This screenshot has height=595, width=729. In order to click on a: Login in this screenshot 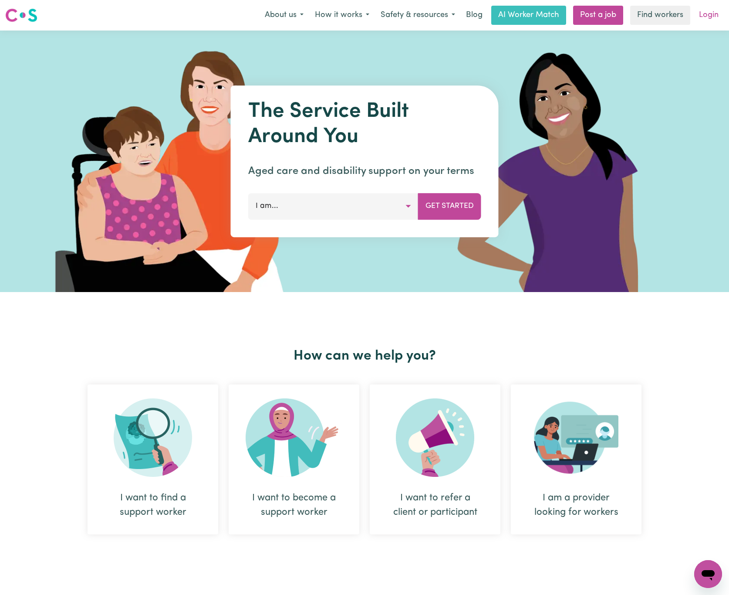, I will do `click(709, 15)`.